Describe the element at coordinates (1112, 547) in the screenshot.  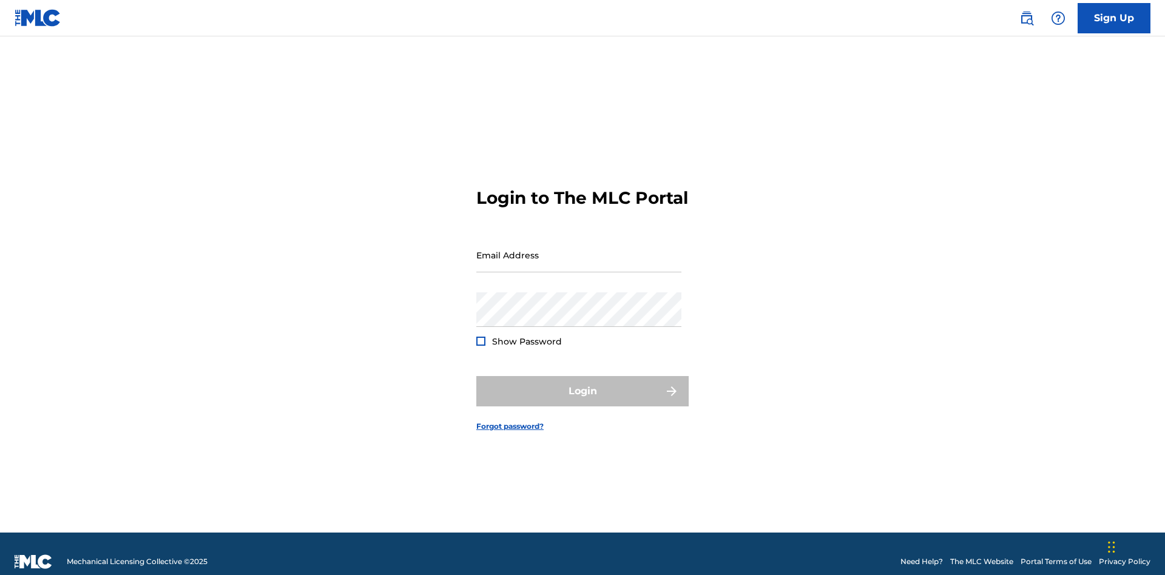
I see `div: Drag` at that location.